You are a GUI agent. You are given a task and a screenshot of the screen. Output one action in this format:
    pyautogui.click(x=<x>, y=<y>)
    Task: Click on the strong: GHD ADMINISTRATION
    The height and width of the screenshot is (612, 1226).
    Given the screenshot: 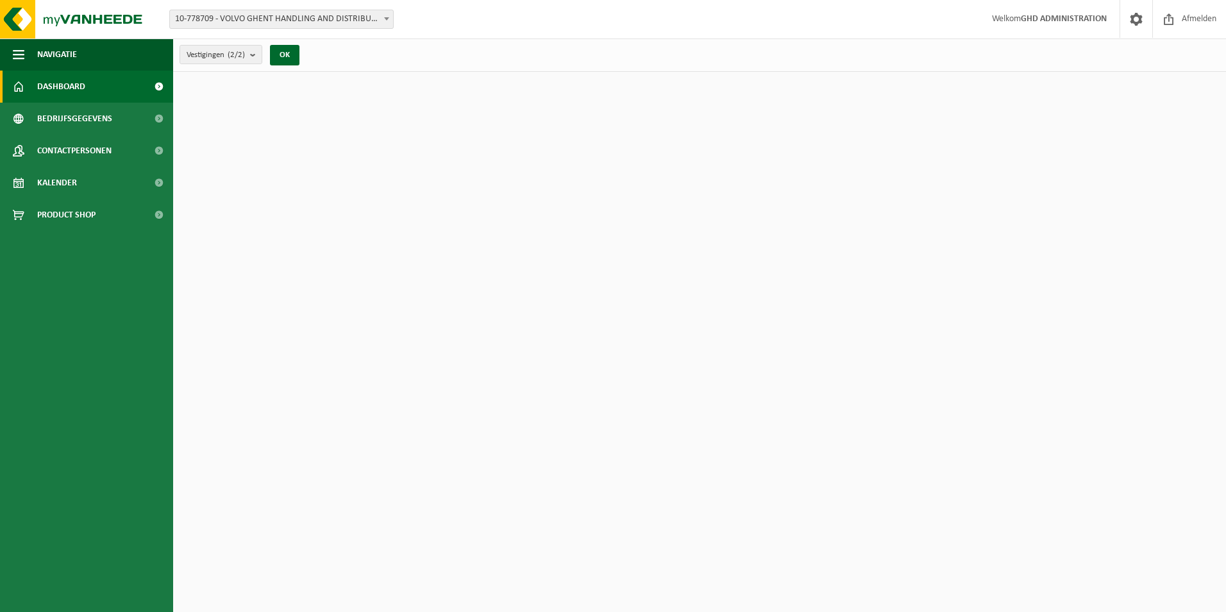 What is the action you would take?
    pyautogui.click(x=1064, y=19)
    